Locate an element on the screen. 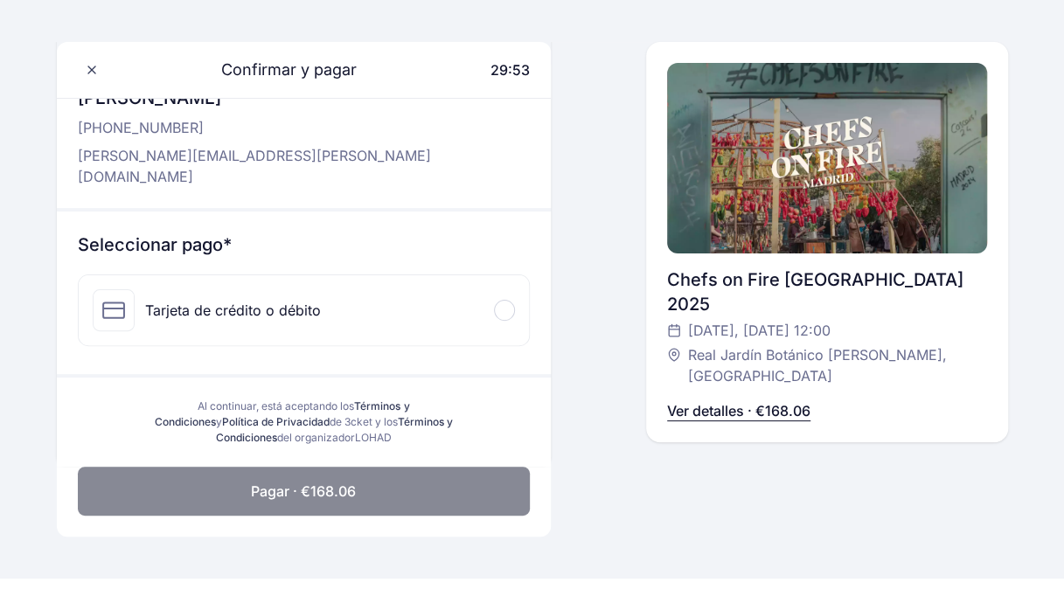 This screenshot has width=1064, height=589. span: LOHAD is located at coordinates (373, 437).